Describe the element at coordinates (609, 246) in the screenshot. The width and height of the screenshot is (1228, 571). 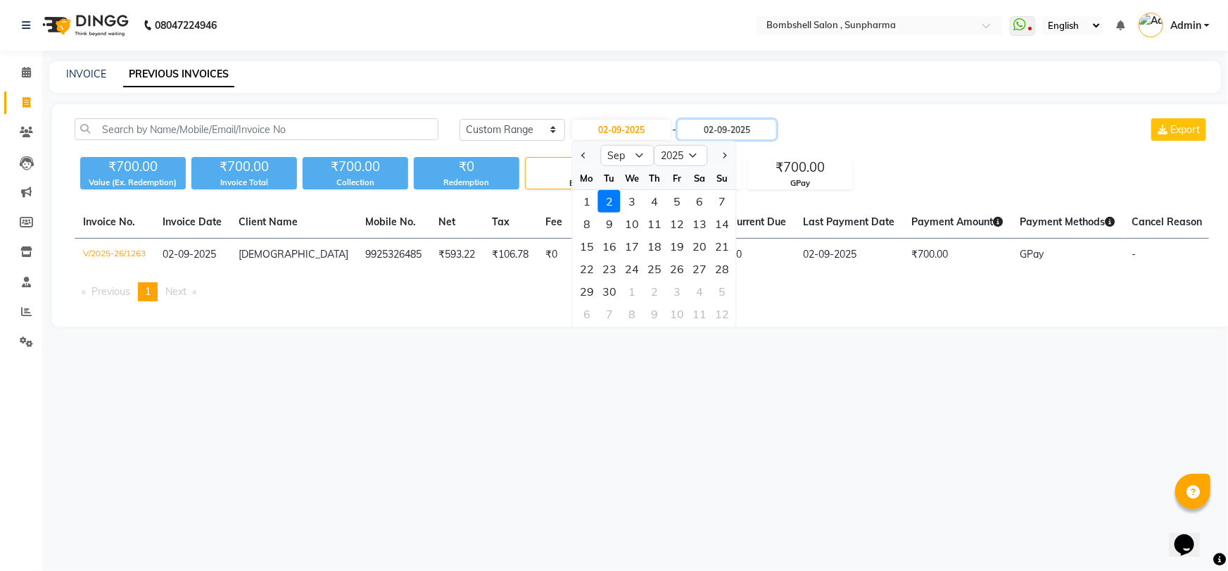
I see `div: Tuesday, September 16, 2025` at that location.